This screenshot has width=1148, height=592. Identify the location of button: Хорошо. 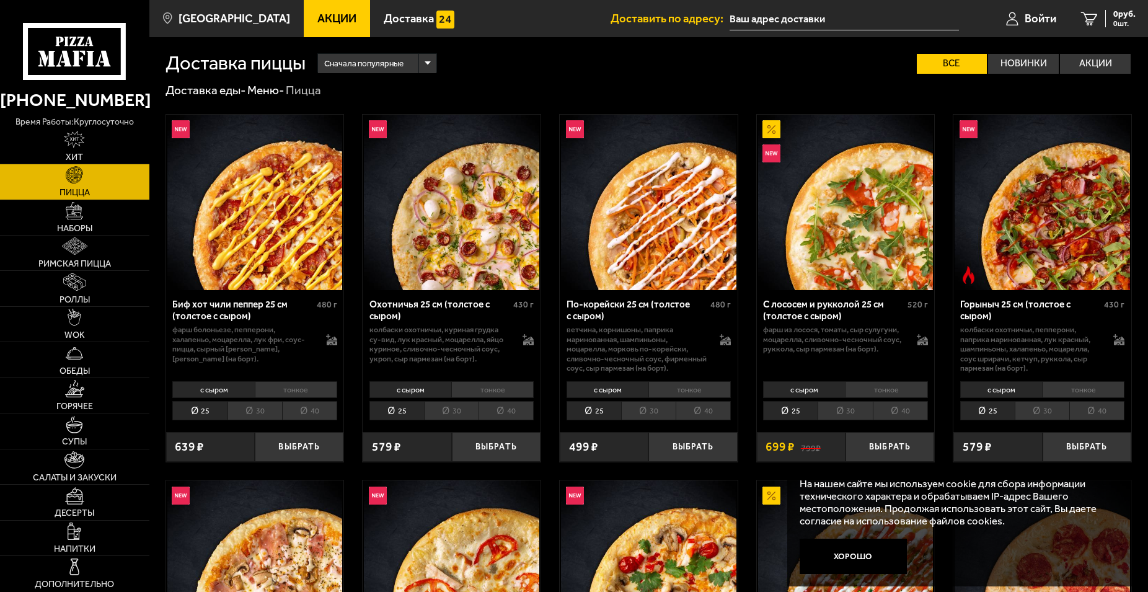
(854, 557).